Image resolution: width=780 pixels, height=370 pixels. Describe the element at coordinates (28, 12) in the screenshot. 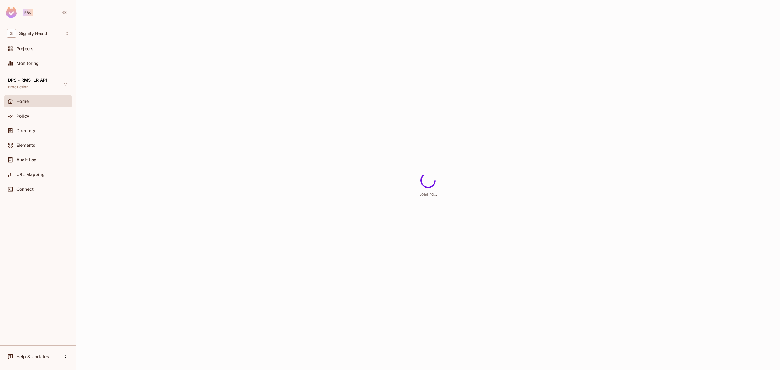

I see `div: Pro` at that location.